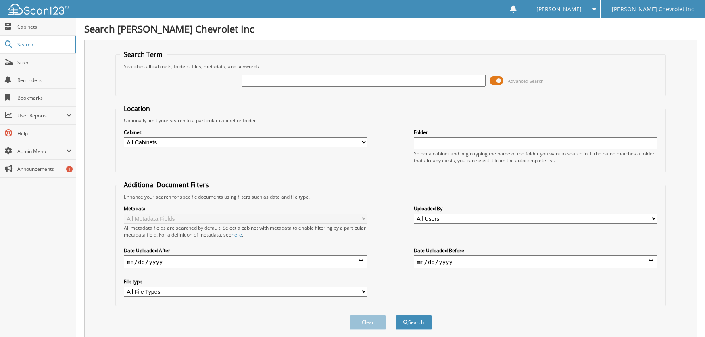  What do you see at coordinates (42, 151) in the screenshot?
I see `span: Admin Menu` at bounding box center [42, 151].